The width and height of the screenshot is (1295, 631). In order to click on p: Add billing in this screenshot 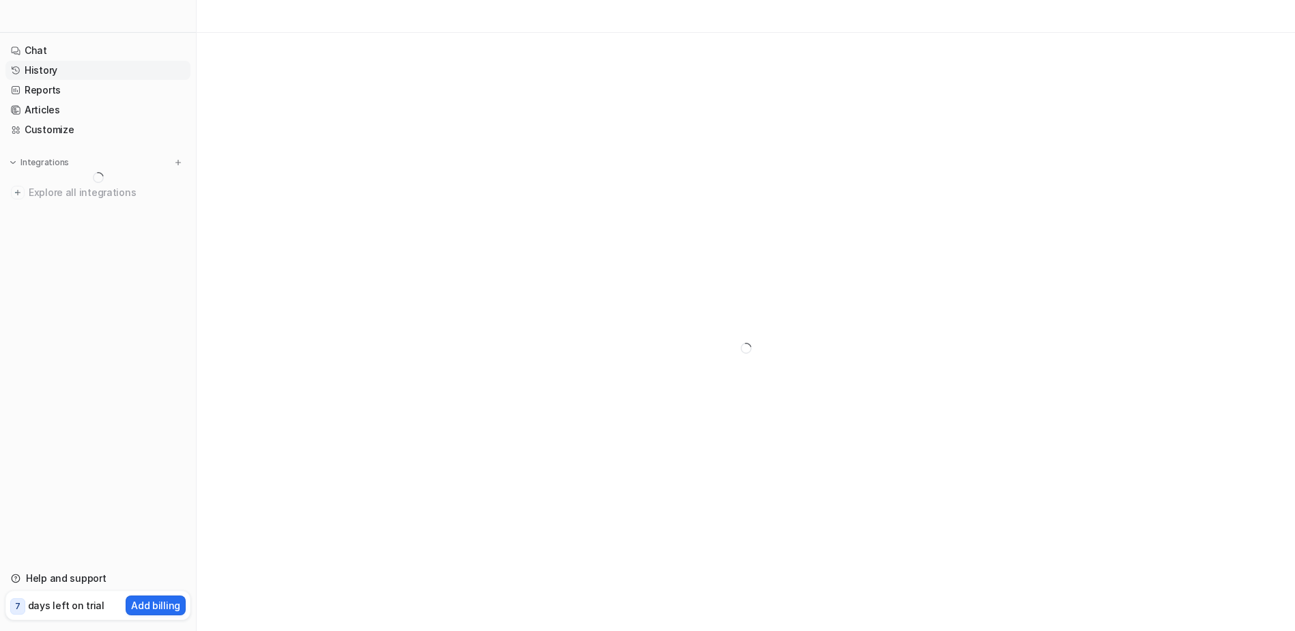, I will do `click(156, 605)`.